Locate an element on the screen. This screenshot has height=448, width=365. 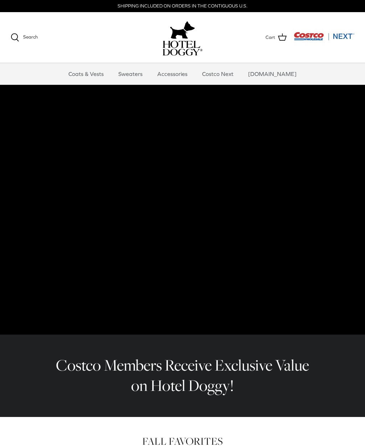
img: Costco Next is located at coordinates (324, 36).